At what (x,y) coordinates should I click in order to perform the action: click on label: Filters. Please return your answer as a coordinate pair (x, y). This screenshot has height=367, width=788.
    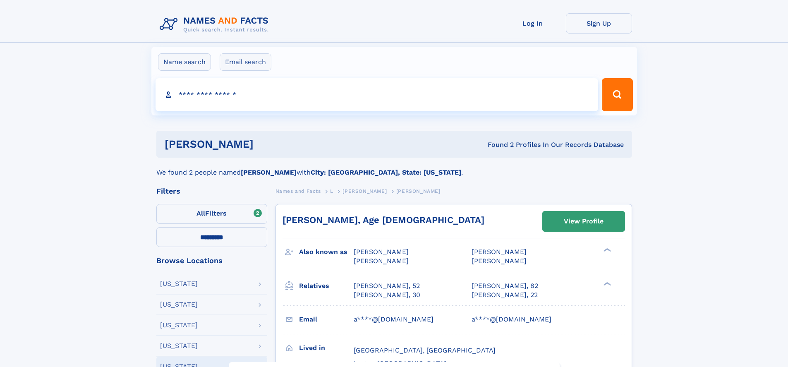
    Looking at the image, I should click on (212, 214).